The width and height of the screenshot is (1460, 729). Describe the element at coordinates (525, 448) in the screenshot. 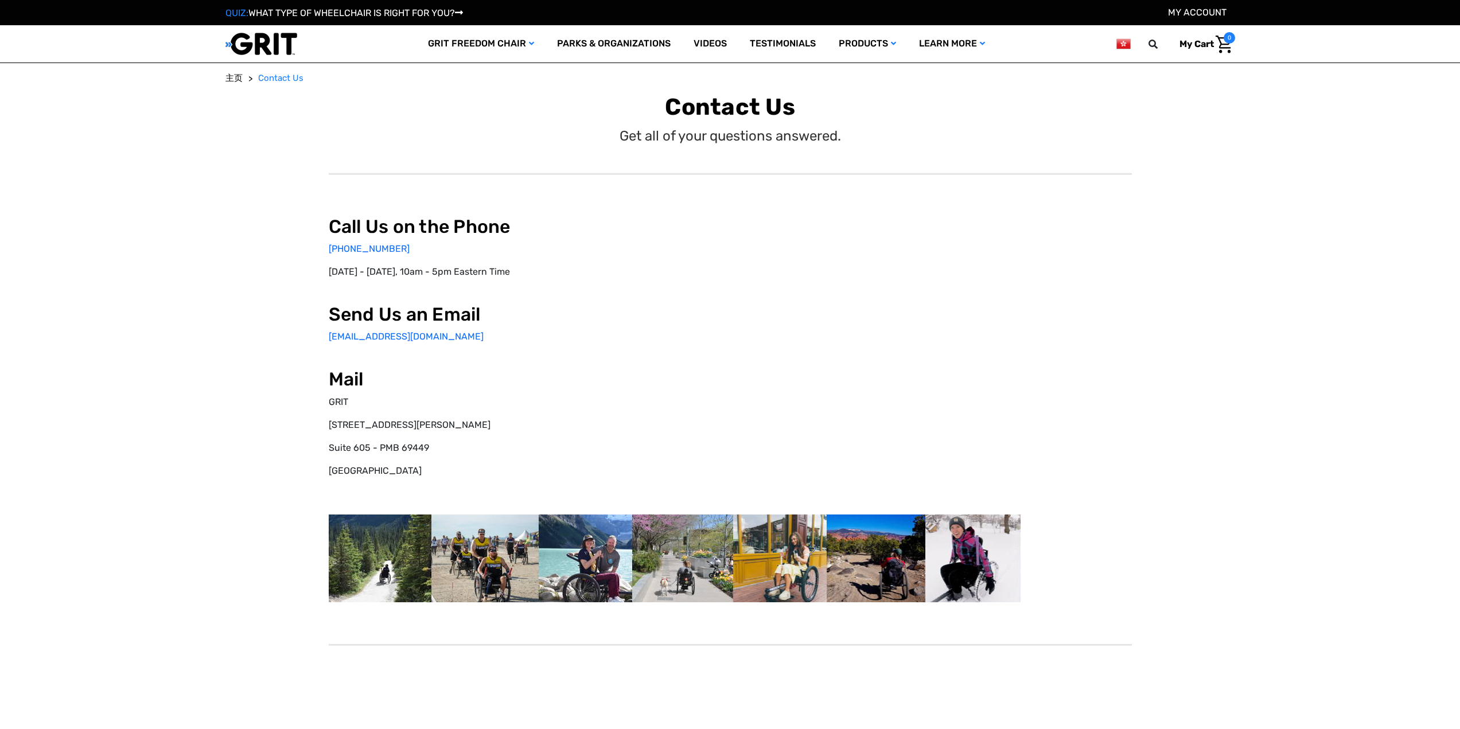

I see `p: Suite 605 - PMB 69449` at that location.